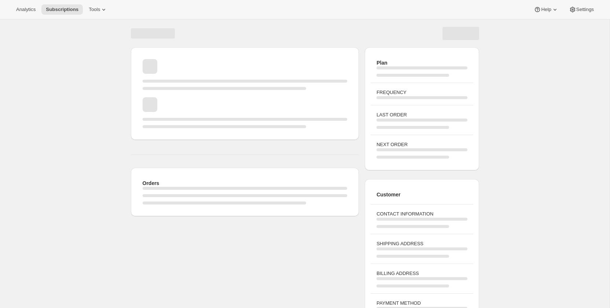  What do you see at coordinates (422, 244) in the screenshot?
I see `h3: SHIPPING ADDRESS` at bounding box center [422, 244].